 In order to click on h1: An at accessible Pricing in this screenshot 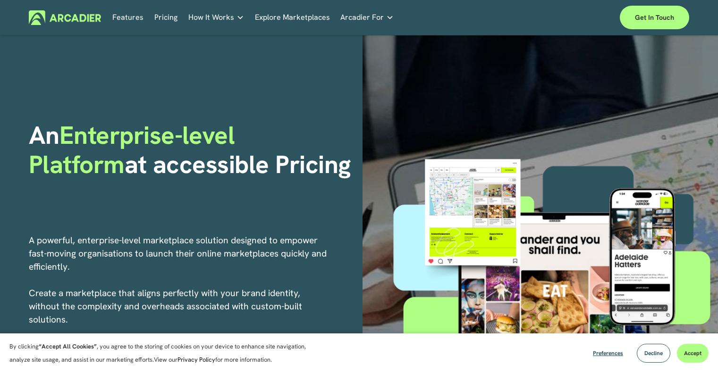, I will do `click(192, 150)`.